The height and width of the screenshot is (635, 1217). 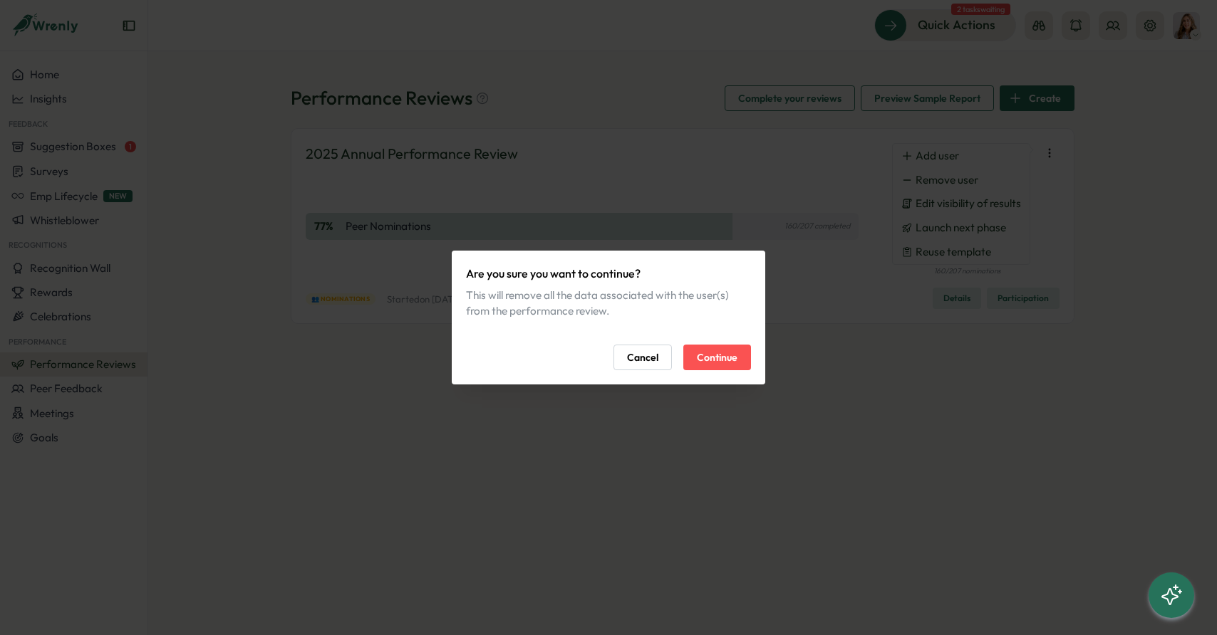 I want to click on span: Continue, so click(x=717, y=358).